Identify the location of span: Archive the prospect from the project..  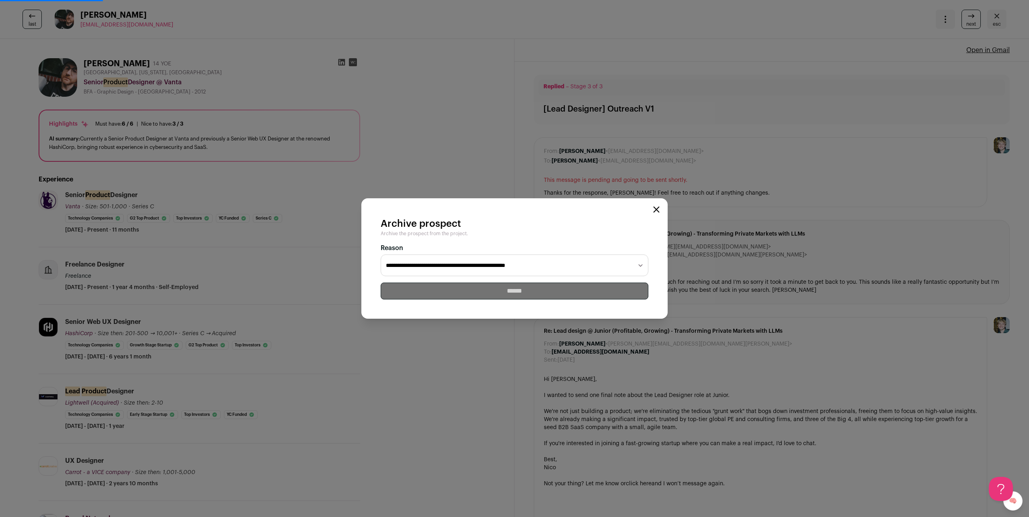
(424, 234).